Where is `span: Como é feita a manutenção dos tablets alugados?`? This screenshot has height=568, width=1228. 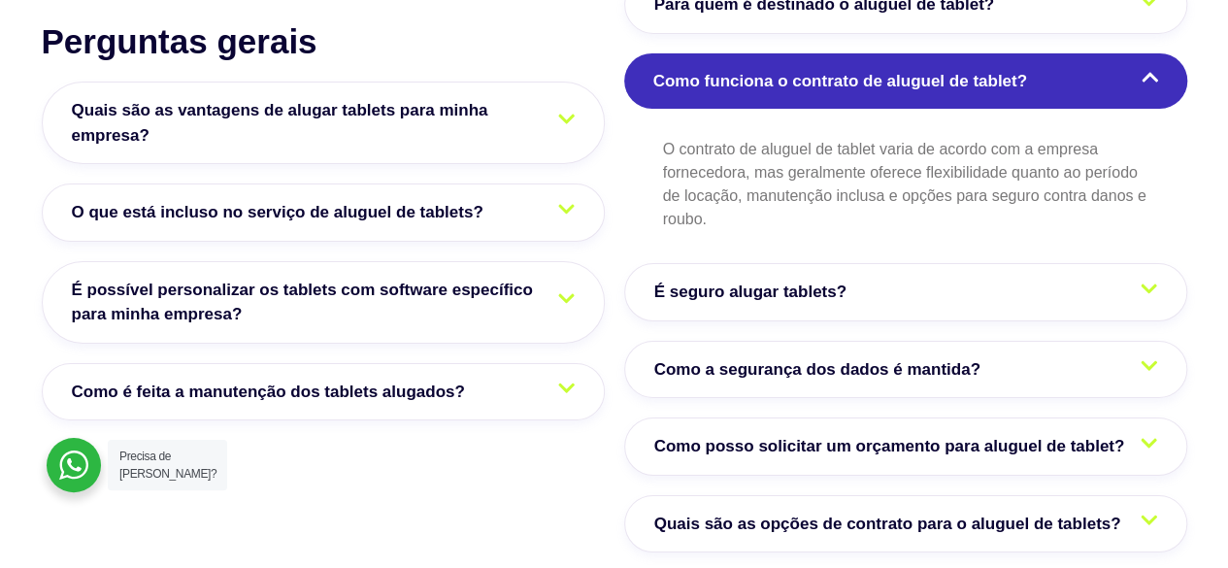 span: Como é feita a manutenção dos tablets alugados? is located at coordinates (273, 392).